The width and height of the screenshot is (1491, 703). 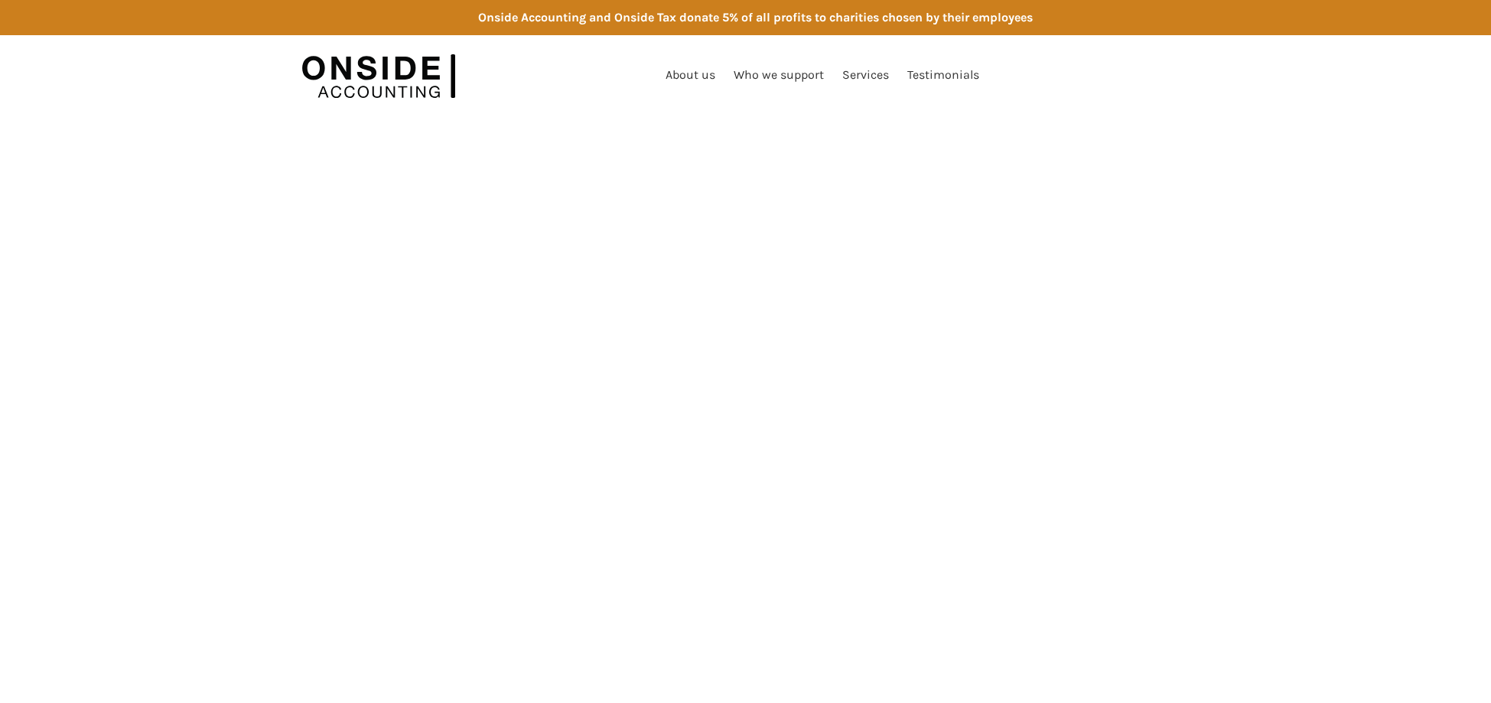 I want to click on a: About us, so click(x=690, y=76).